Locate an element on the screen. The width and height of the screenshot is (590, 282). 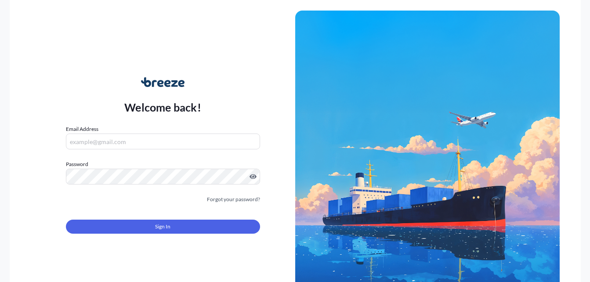
p: Welcome back! is located at coordinates (163, 107).